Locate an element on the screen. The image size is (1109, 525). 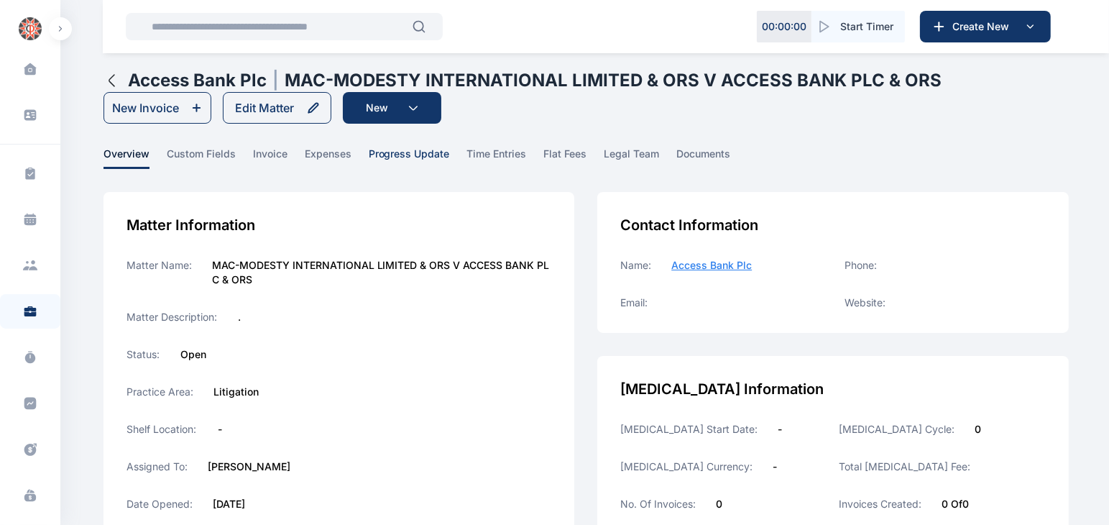
label: Litigation is located at coordinates (236, 392).